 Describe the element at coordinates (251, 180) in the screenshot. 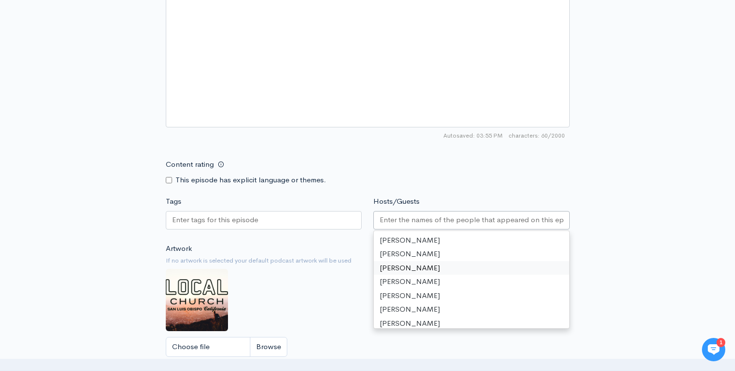

I see `label: This episode has explicit language or themes.` at that location.